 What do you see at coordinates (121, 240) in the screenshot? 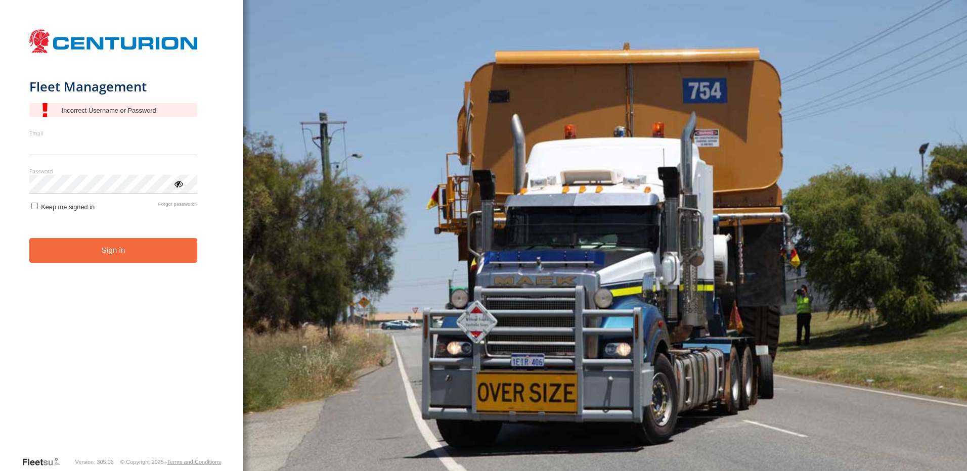
I see `form: main` at bounding box center [121, 240].